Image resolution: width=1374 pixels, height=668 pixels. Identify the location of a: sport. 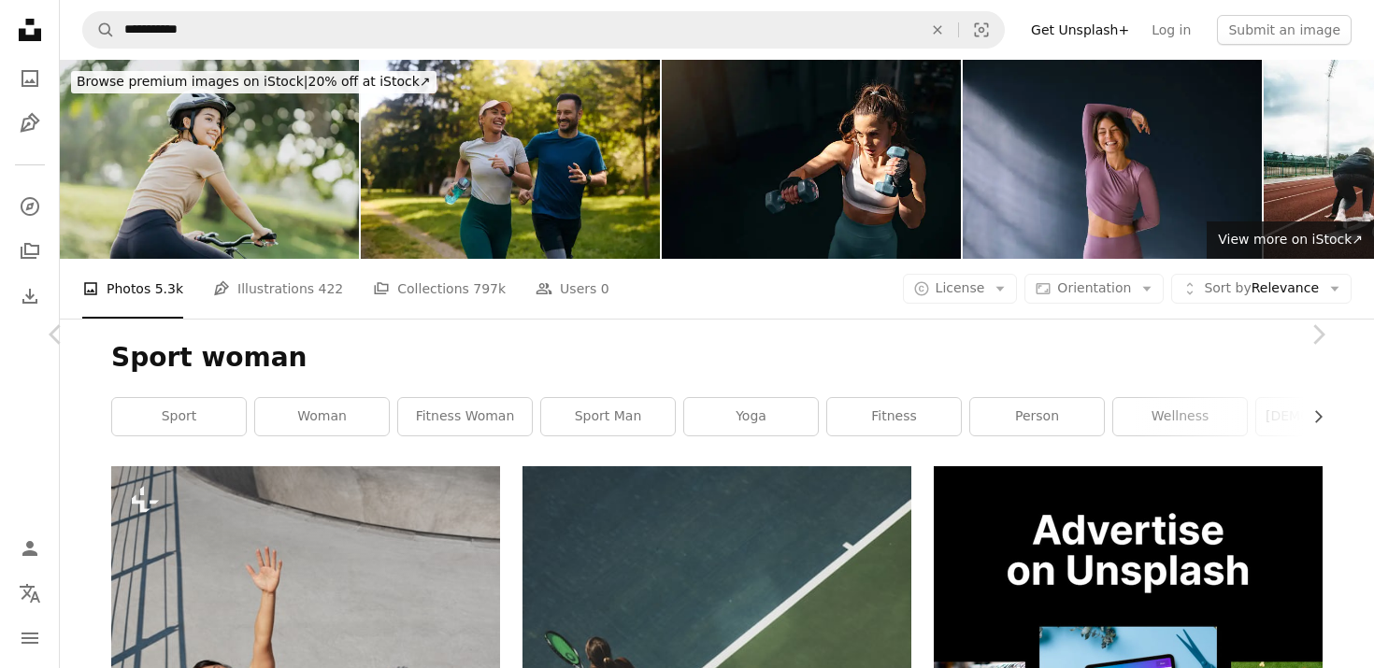
(178, 417).